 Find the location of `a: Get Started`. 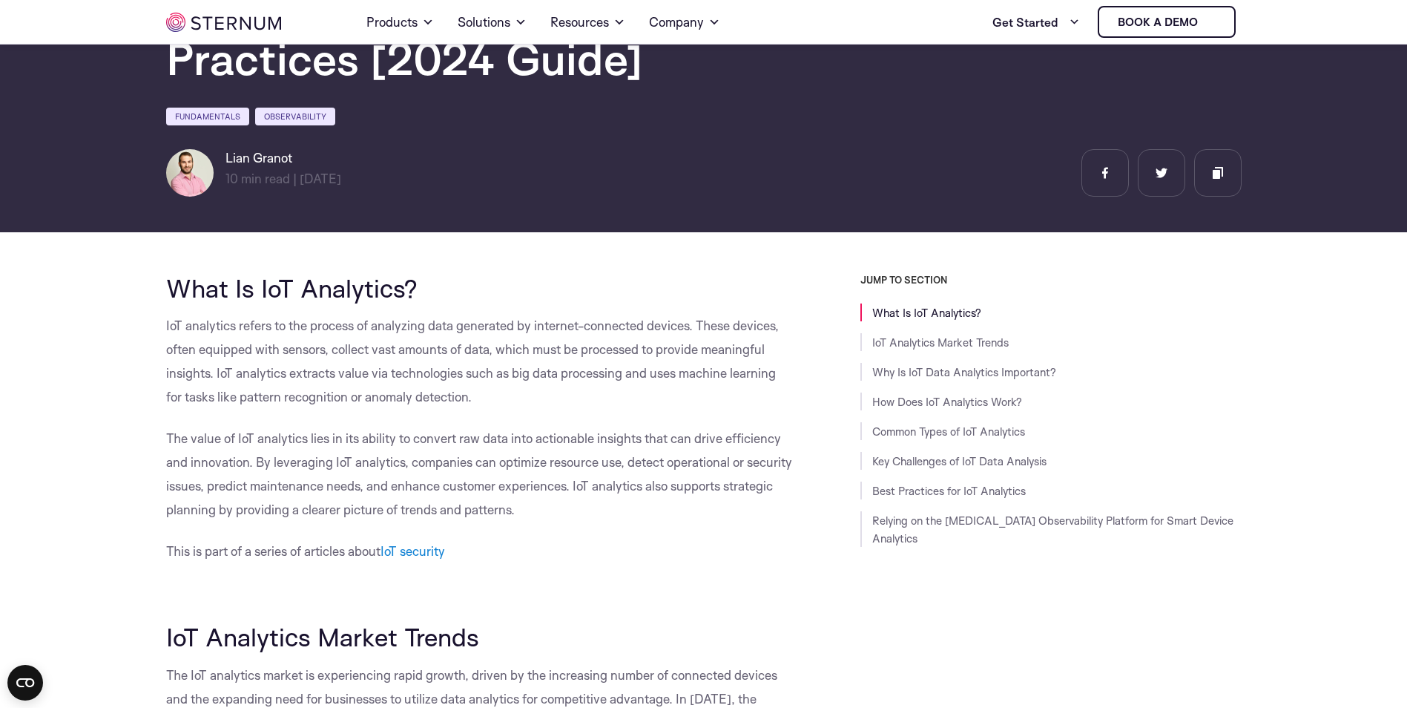

a: Get Started is located at coordinates (1036, 22).